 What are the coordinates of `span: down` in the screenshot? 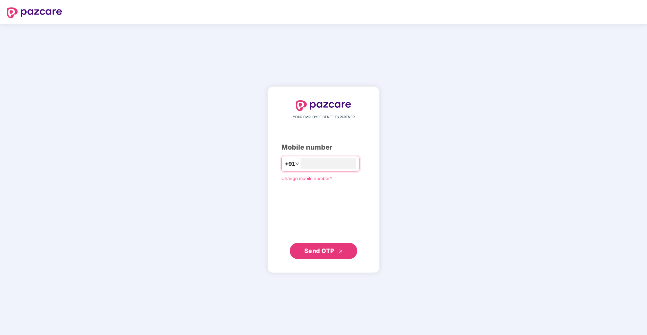 It's located at (297, 164).